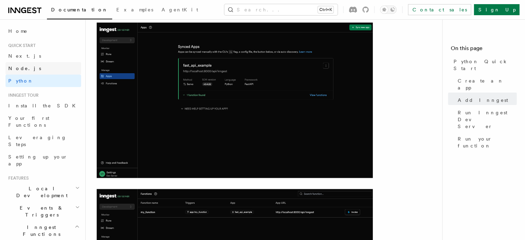  Describe the element at coordinates (485, 84) in the screenshot. I see `a: Create an app` at that location.